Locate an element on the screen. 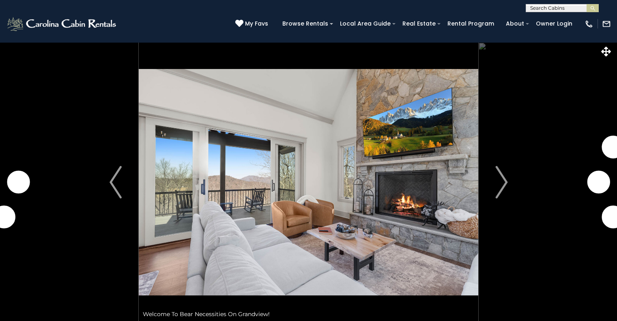 The width and height of the screenshot is (617, 321). img: phone-regular-white.png is located at coordinates (589, 24).